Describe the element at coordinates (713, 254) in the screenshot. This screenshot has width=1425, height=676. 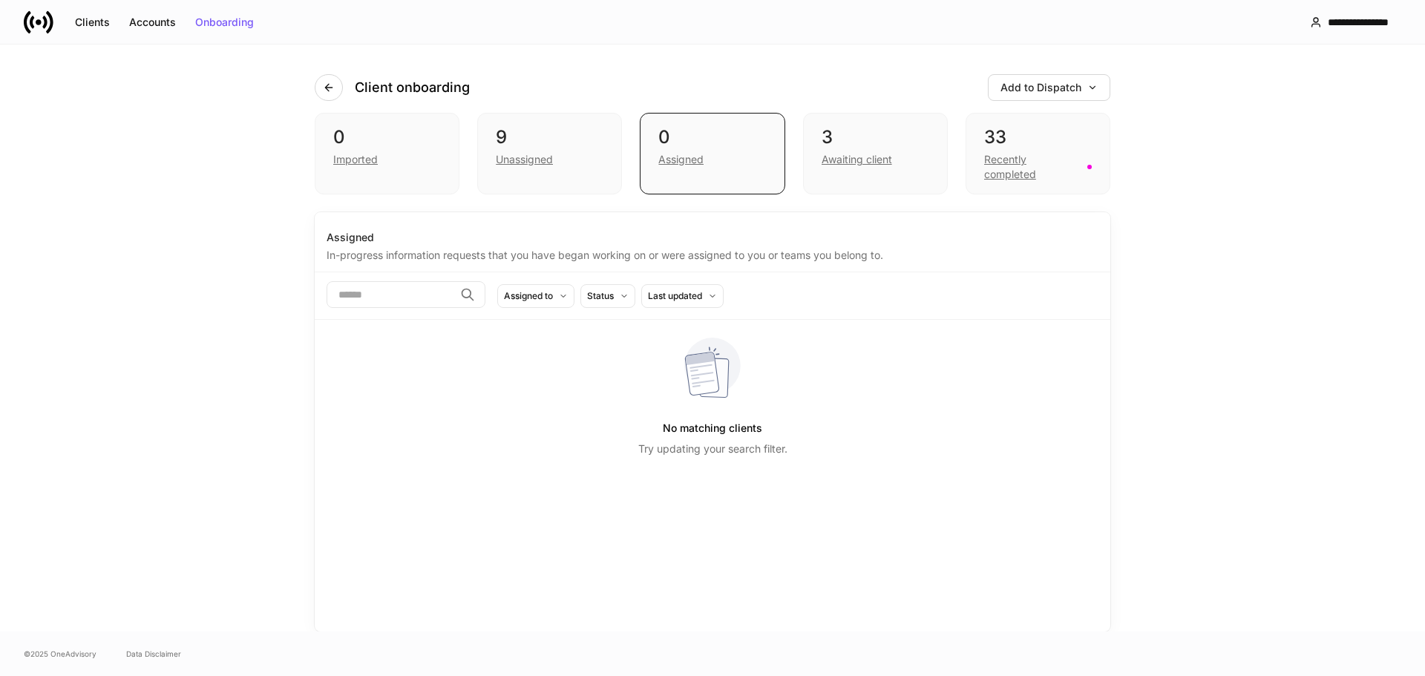
I see `div: In-progress information requests that you have began working on or were assigned to you or teams ...` at that location.